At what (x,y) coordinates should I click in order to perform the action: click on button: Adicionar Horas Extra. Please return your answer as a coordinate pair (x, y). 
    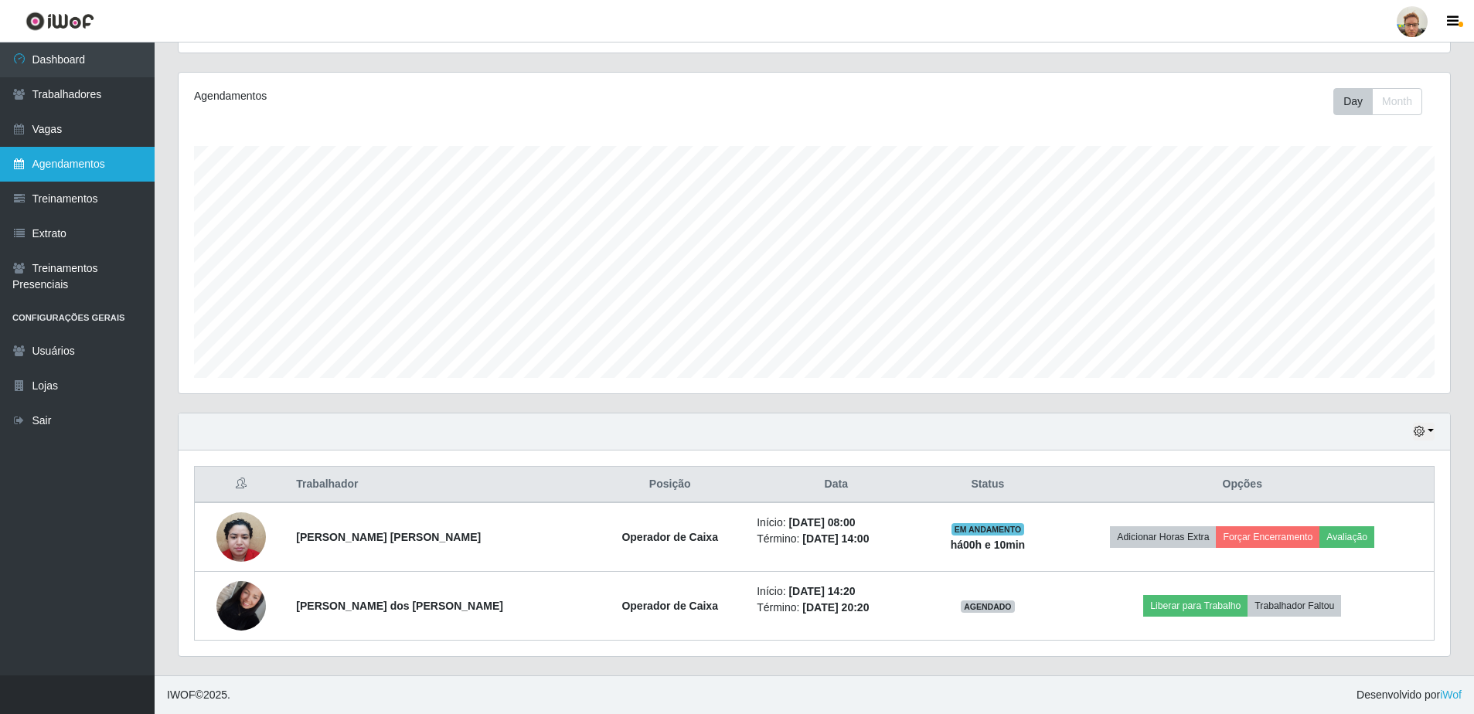
    Looking at the image, I should click on (1163, 537).